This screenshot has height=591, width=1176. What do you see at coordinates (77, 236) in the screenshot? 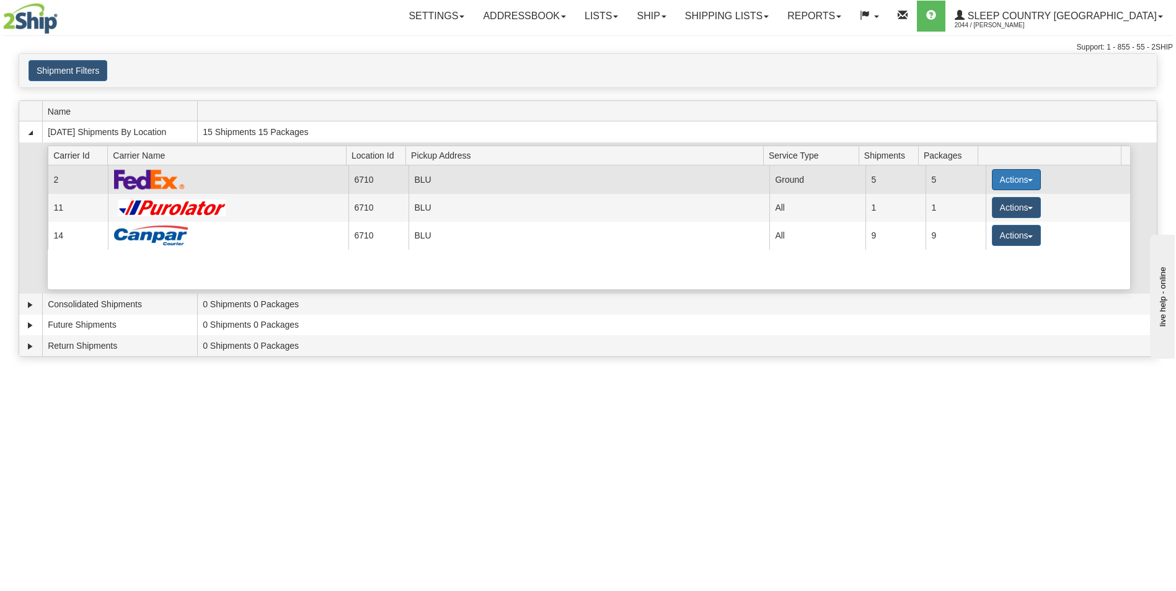
I see `td: 14` at bounding box center [77, 236].